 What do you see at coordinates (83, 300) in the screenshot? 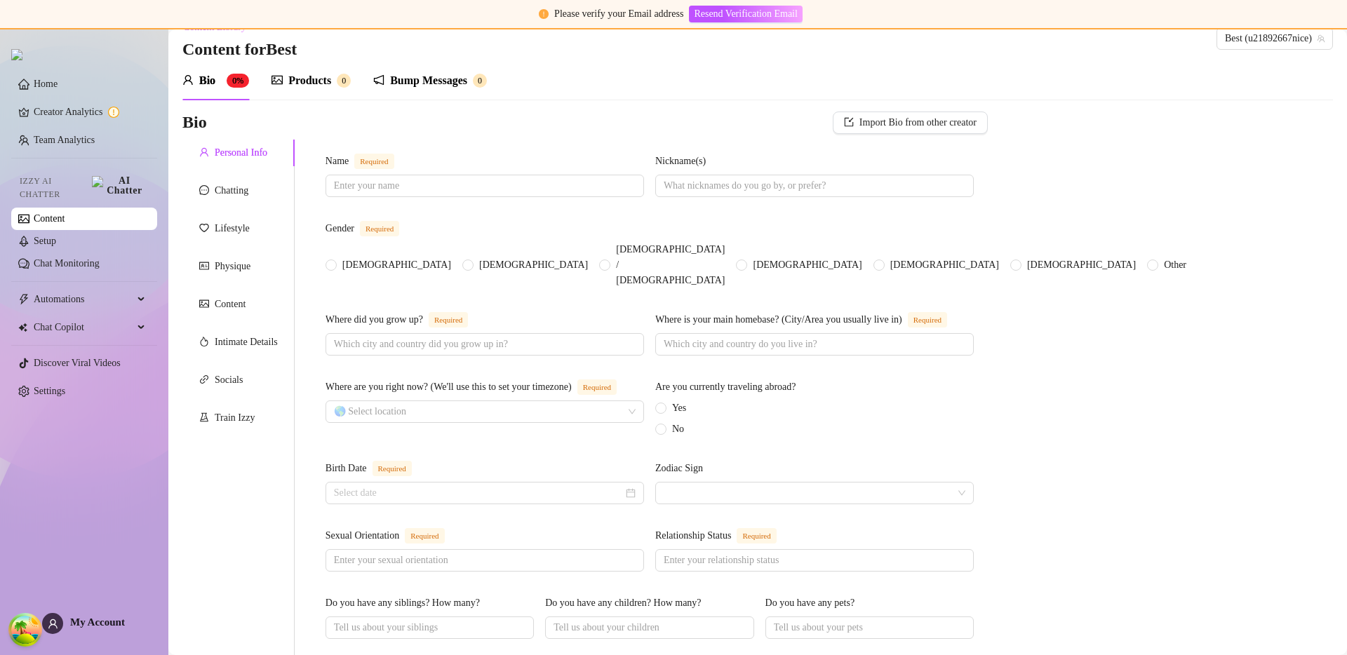
I see `span: Automations` at bounding box center [83, 300].